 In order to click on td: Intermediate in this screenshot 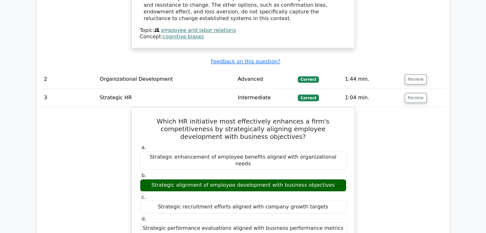, I will do `click(265, 98)`.